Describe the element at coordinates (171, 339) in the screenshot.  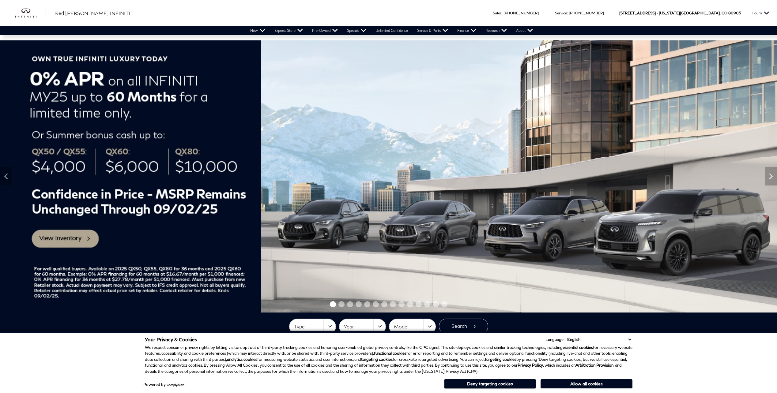
I see `span: Your Privacy & Cookies` at that location.